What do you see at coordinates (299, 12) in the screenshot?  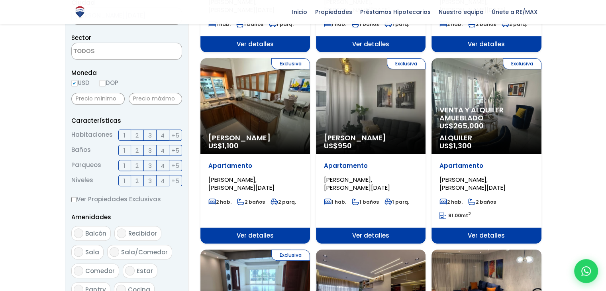 I see `span: Inicio` at bounding box center [299, 12].